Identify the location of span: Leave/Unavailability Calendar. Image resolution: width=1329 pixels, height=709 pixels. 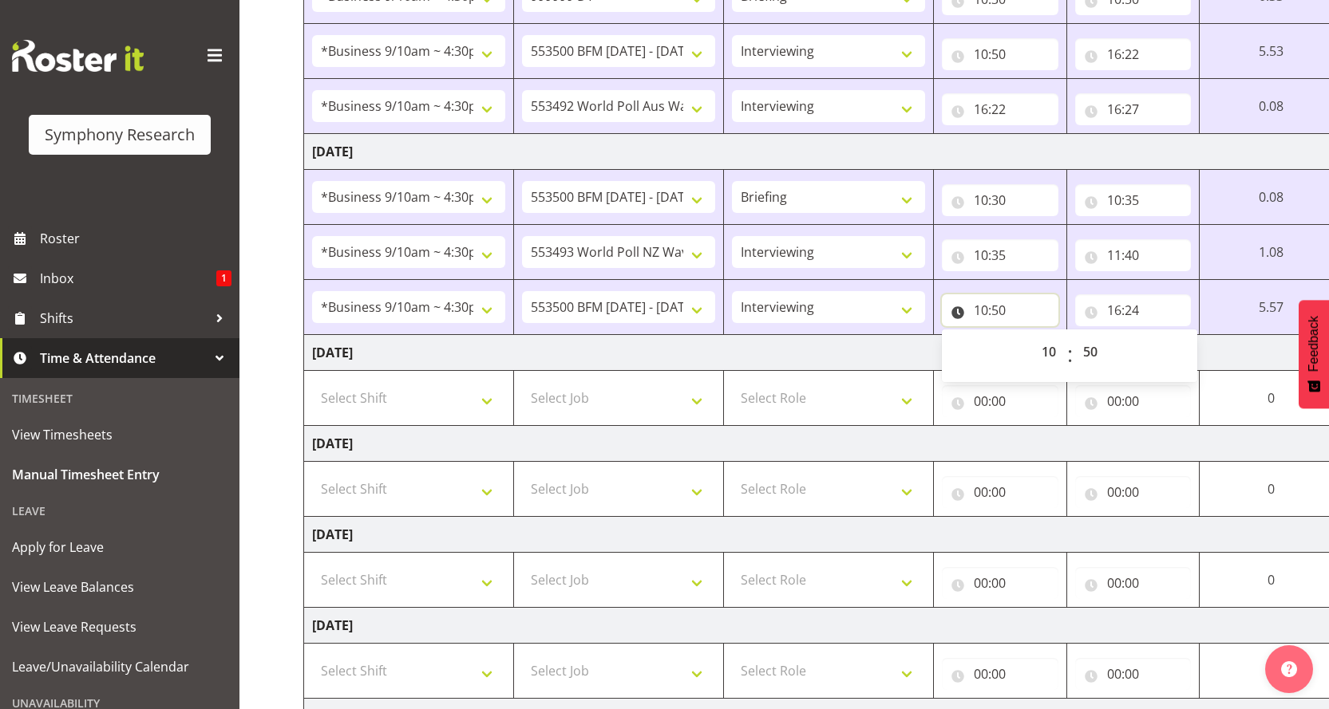
(120, 667).